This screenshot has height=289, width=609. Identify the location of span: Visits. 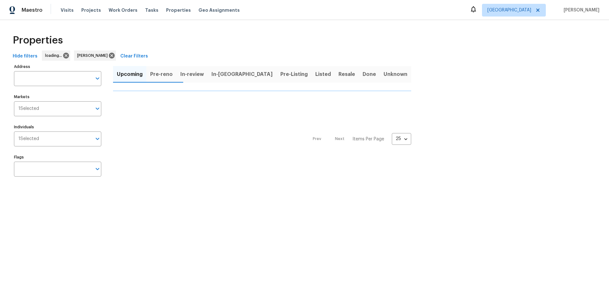
(67, 10).